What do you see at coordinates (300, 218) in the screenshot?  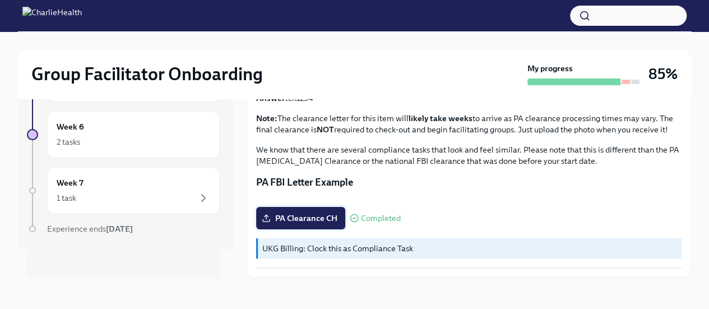 I see `span: PA Clearance CH` at bounding box center [300, 218].